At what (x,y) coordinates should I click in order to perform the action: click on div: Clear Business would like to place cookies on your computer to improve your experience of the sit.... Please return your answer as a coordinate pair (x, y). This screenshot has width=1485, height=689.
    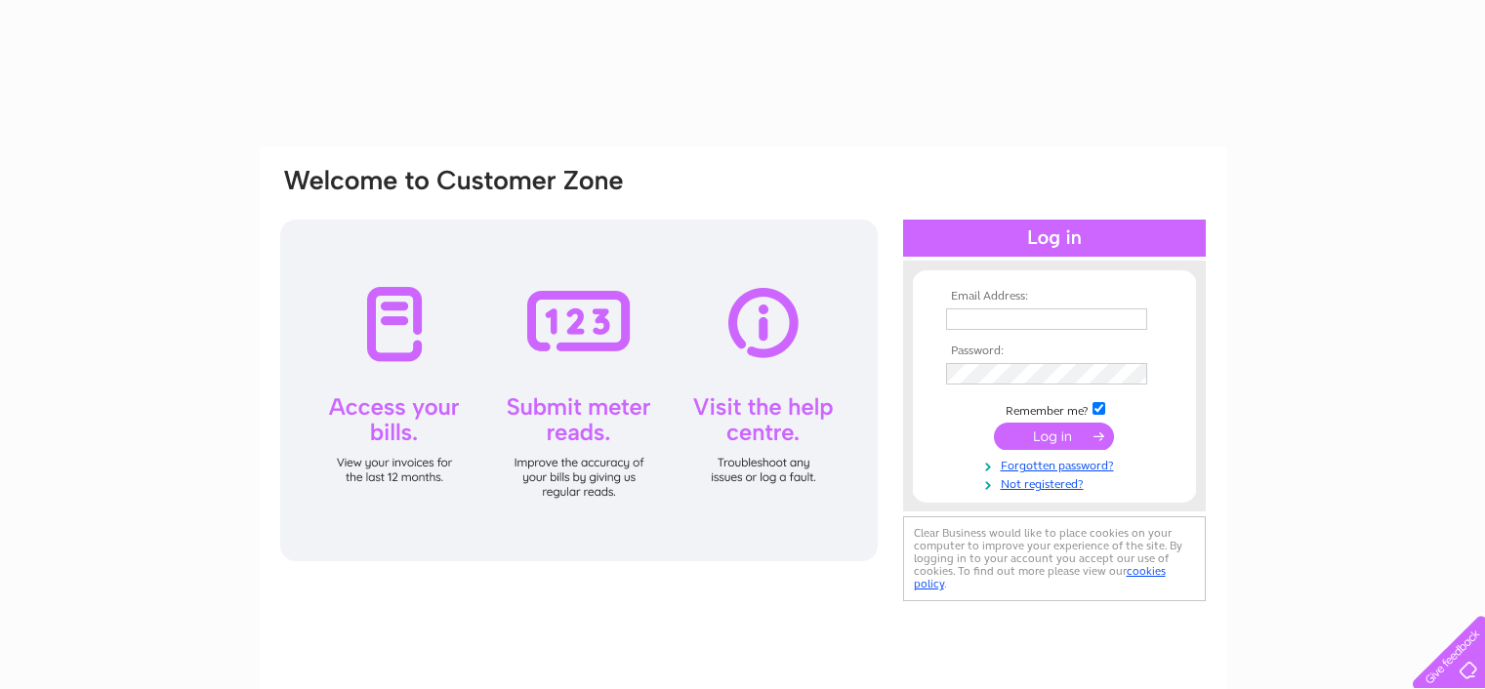
    Looking at the image, I should click on (1054, 558).